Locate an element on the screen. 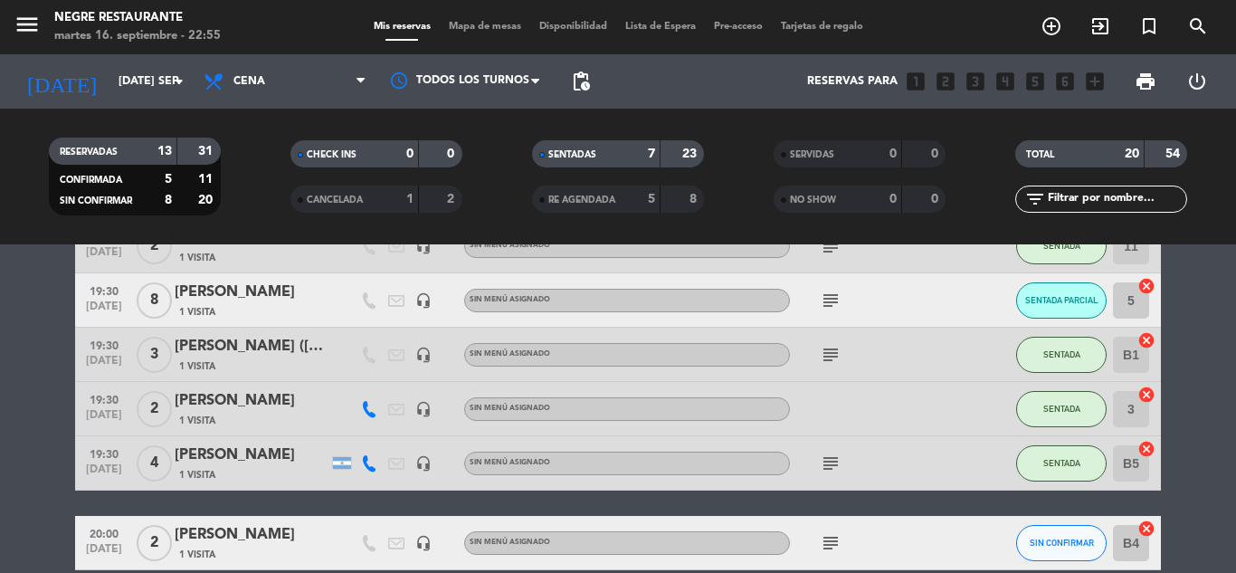  i: search is located at coordinates (1198, 26).